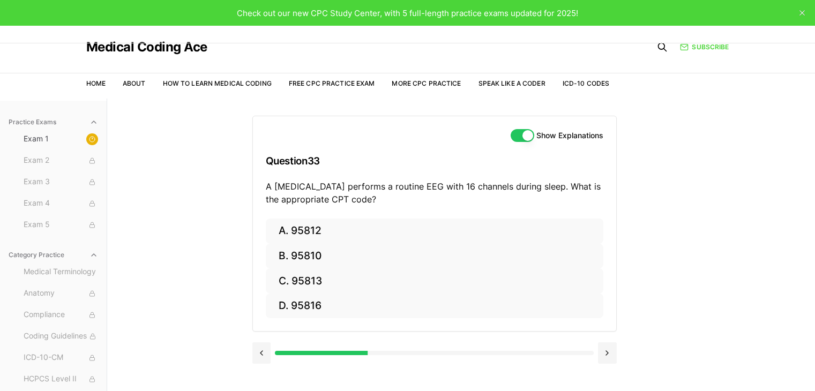  What do you see at coordinates (407, 13) in the screenshot?
I see `span: Check out our new CPC Study Center, with 5 full-length practice exams updated for 2025!` at bounding box center [407, 13].